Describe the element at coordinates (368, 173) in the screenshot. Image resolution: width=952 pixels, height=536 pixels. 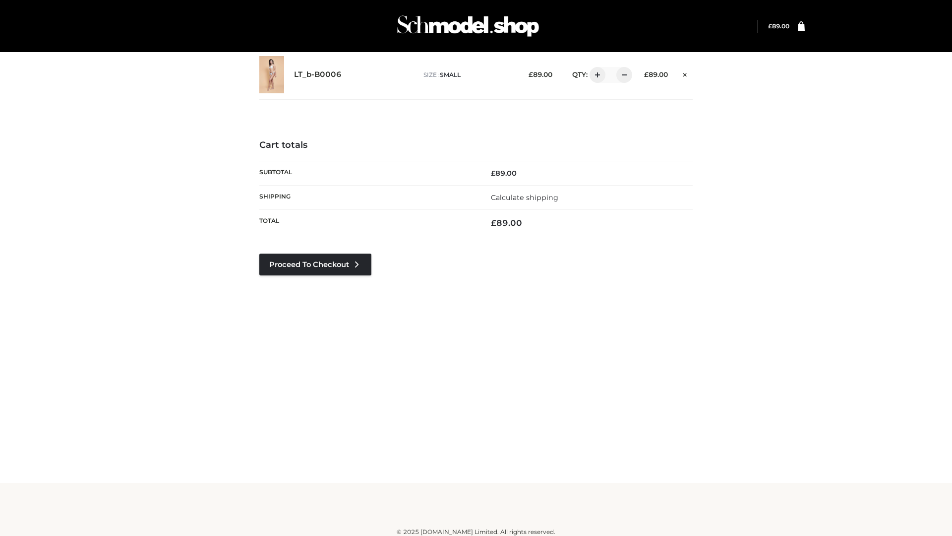
I see `th: Subtotal` at that location.